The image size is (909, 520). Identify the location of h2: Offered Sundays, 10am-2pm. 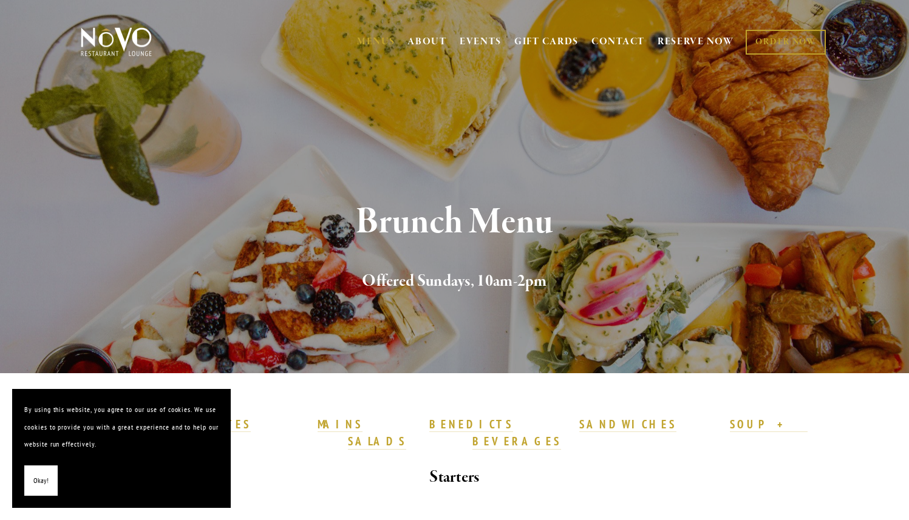
(455, 282).